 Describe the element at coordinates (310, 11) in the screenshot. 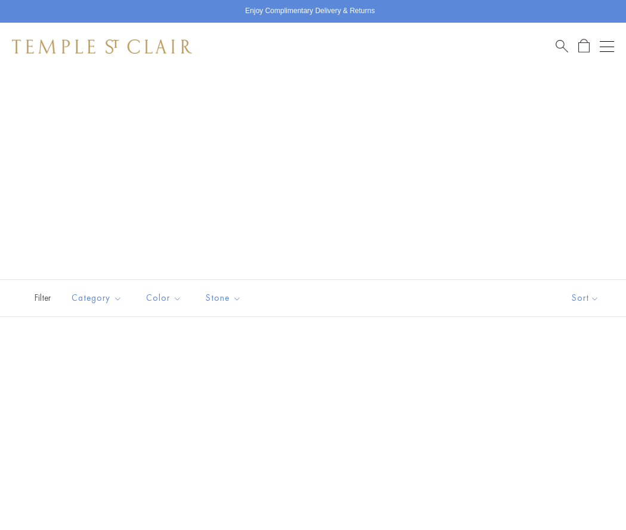

I see `p: Enjoy Complimentary Delivery & Returns` at that location.